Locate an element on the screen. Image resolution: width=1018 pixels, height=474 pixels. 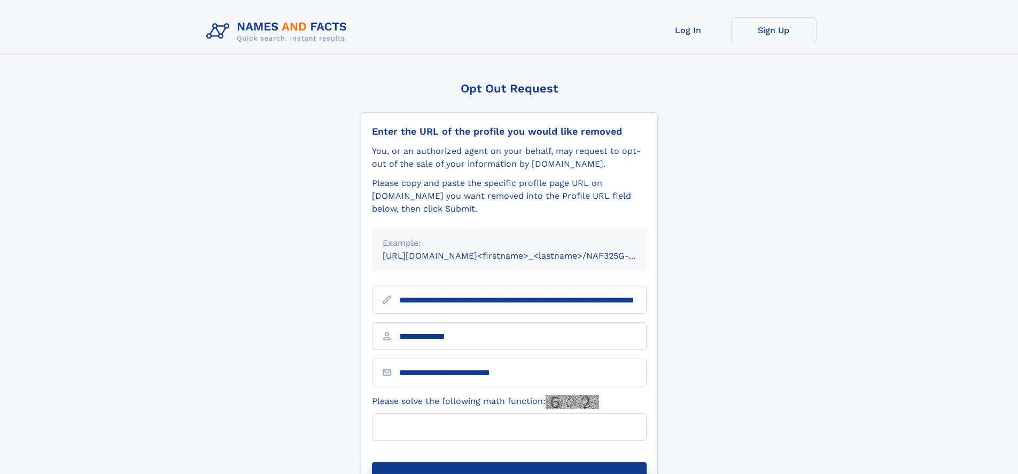
div: You, or an authorized agent on your behalf, may request to opt-out of the sale of your informatio... is located at coordinates (509, 158).